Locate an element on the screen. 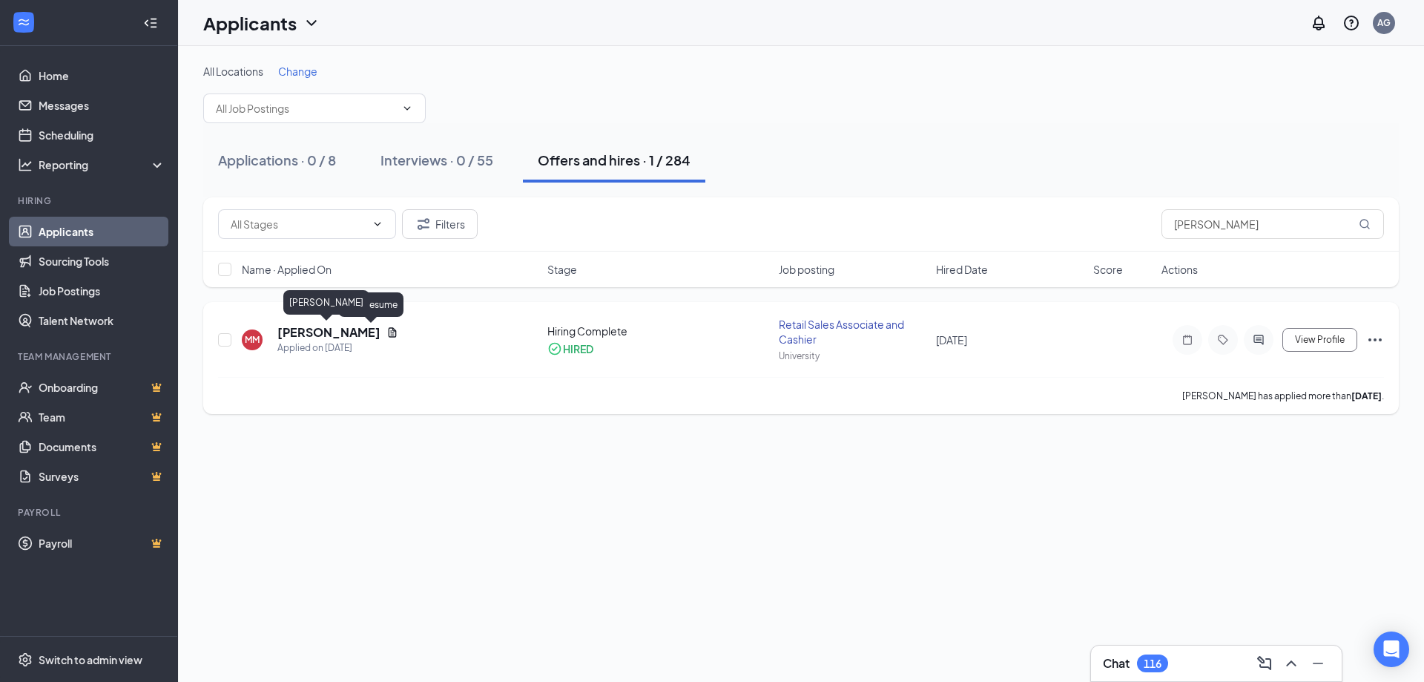 The width and height of the screenshot is (1424, 682). span: Actions is located at coordinates (1179, 269).